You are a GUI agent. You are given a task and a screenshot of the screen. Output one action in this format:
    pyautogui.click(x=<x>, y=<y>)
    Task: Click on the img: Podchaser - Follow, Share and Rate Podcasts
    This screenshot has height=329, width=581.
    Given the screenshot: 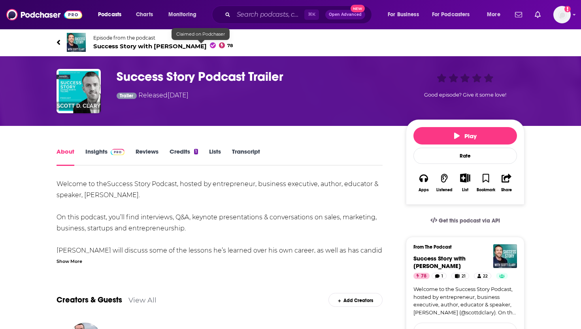 What is the action you would take?
    pyautogui.click(x=44, y=15)
    